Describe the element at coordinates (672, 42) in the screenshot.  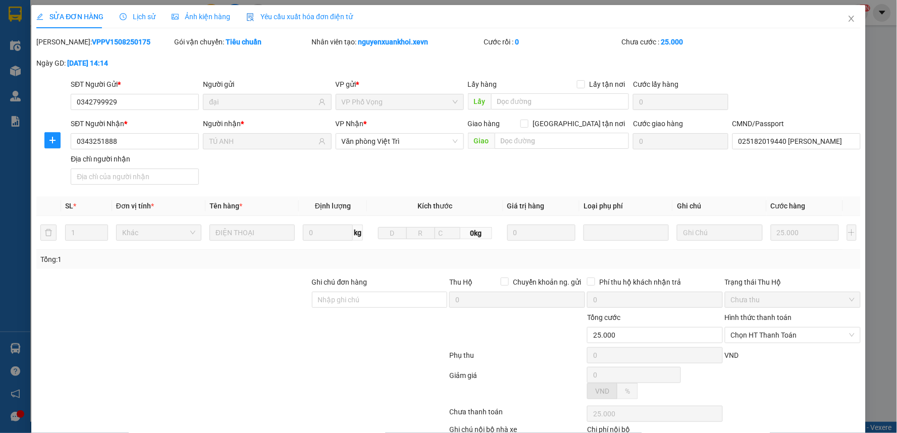
I see `b: 25.000` at that location.